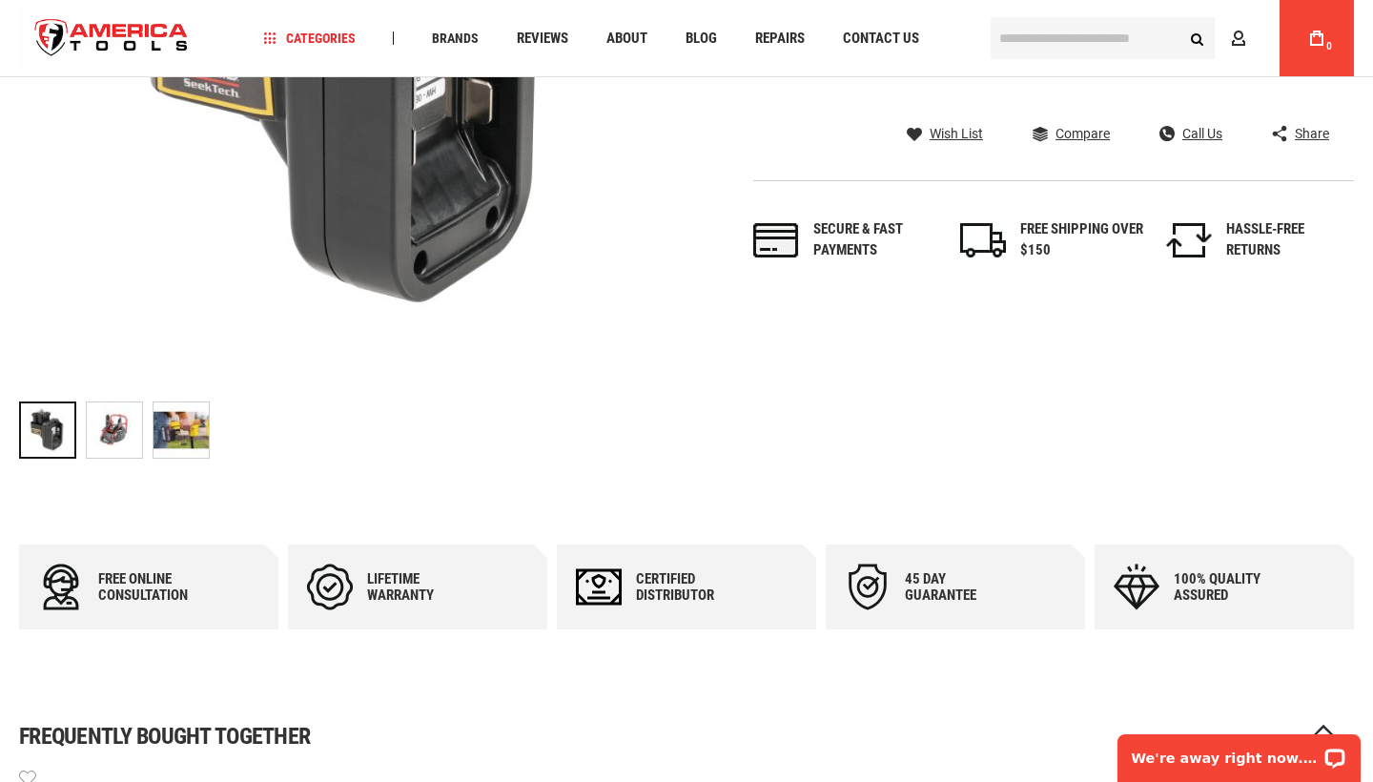  I want to click on span: Reviews, so click(542, 38).